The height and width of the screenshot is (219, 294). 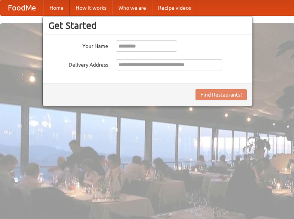 What do you see at coordinates (57, 8) in the screenshot?
I see `a: Home` at bounding box center [57, 8].